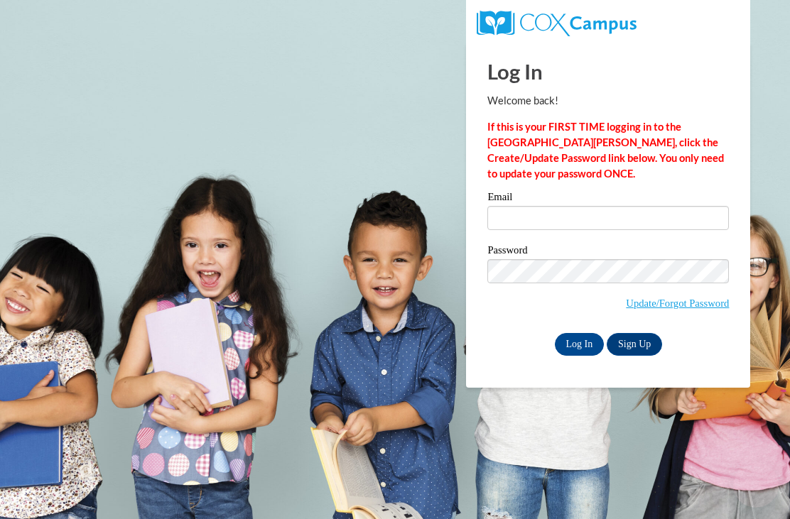 This screenshot has height=519, width=790. What do you see at coordinates (677, 303) in the screenshot?
I see `a: Update/Forgot Password` at bounding box center [677, 303].